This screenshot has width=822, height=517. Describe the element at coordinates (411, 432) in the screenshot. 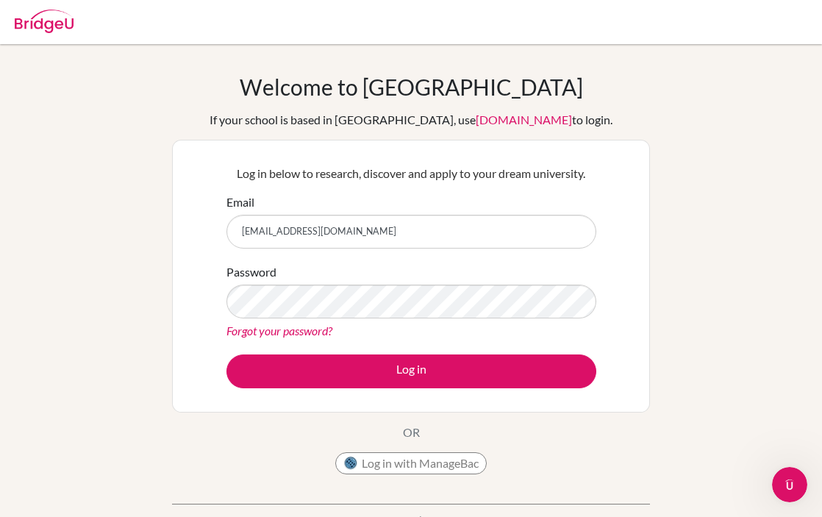

I see `p: OR` at that location.